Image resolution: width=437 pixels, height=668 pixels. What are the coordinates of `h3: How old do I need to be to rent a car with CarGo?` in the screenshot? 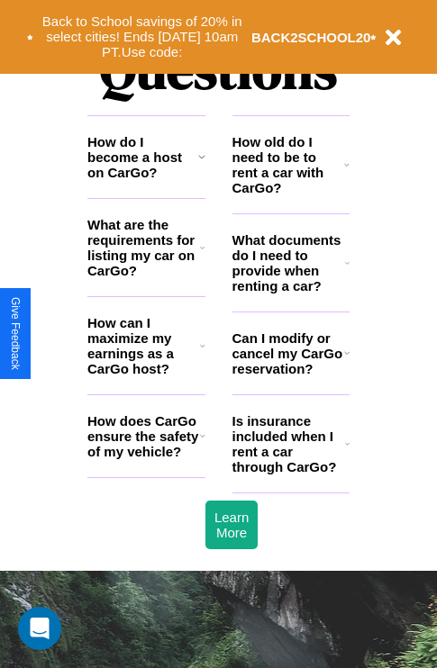 It's located at (288, 165).